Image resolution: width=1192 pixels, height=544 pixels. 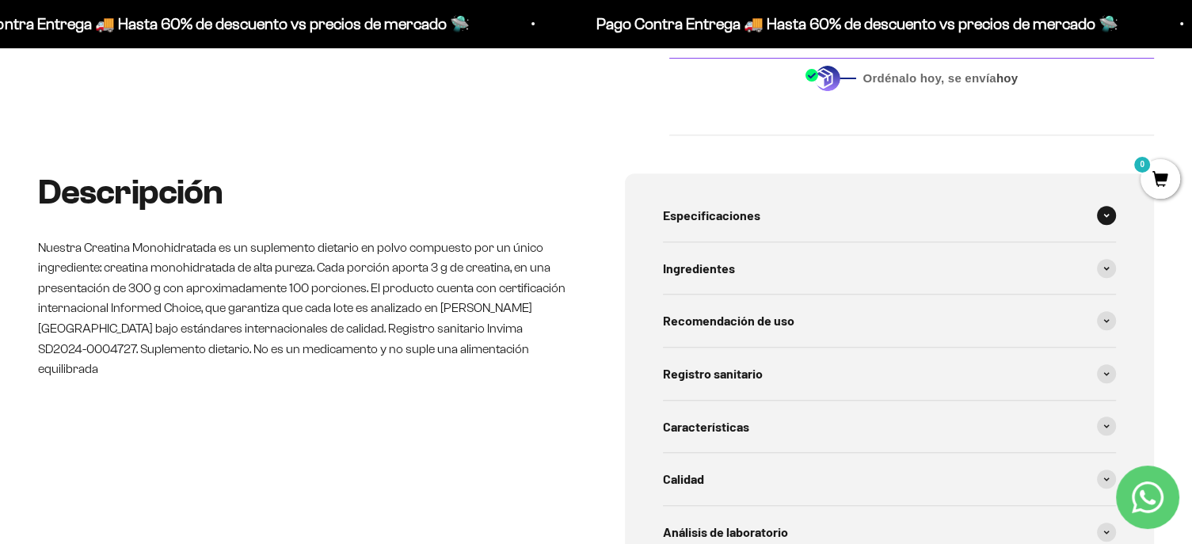 What do you see at coordinates (292, 250) in the screenshot?
I see `button: Enviar` at bounding box center [292, 250].